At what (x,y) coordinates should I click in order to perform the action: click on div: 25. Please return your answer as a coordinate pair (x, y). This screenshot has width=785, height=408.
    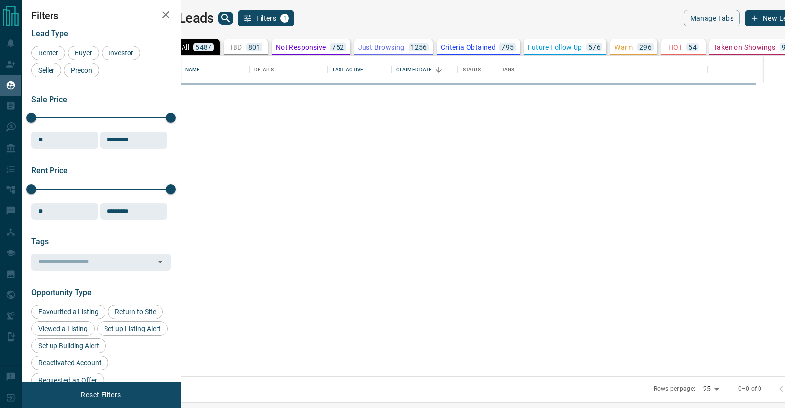
    Looking at the image, I should click on (711, 389).